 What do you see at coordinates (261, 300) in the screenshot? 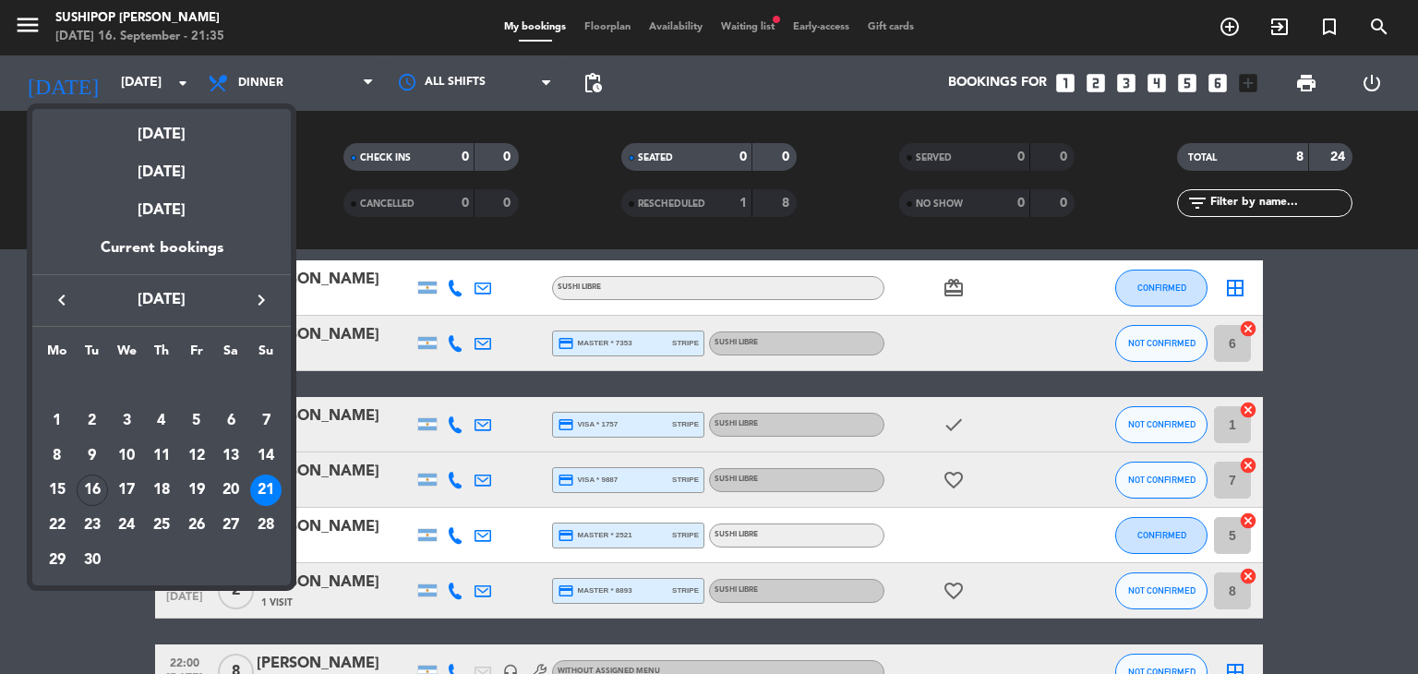
I see `i: keyboard_arrow_right` at bounding box center [261, 300].